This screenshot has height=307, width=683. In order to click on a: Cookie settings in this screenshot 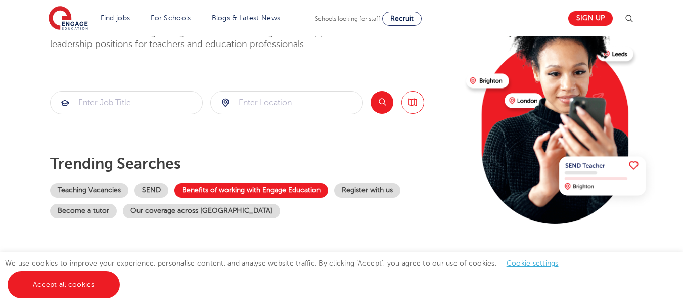, I will do `click(533, 263)`.